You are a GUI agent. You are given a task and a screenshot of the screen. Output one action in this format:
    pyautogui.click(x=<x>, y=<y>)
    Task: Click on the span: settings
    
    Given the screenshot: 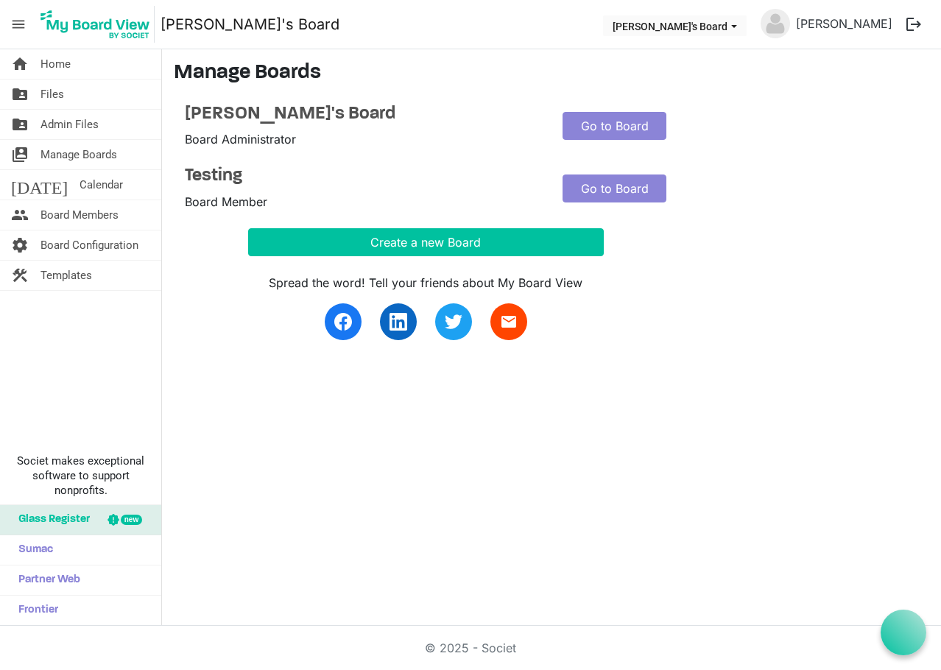 What is the action you would take?
    pyautogui.click(x=20, y=245)
    